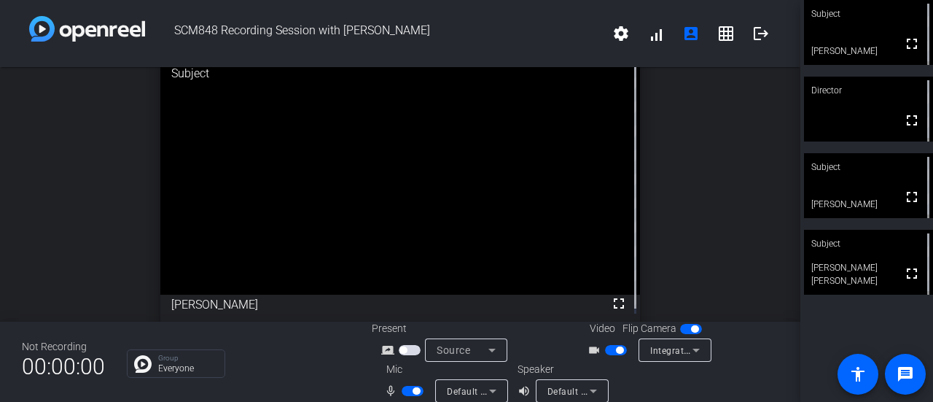  Describe the element at coordinates (868, 90) in the screenshot. I see `div: Director` at that location.